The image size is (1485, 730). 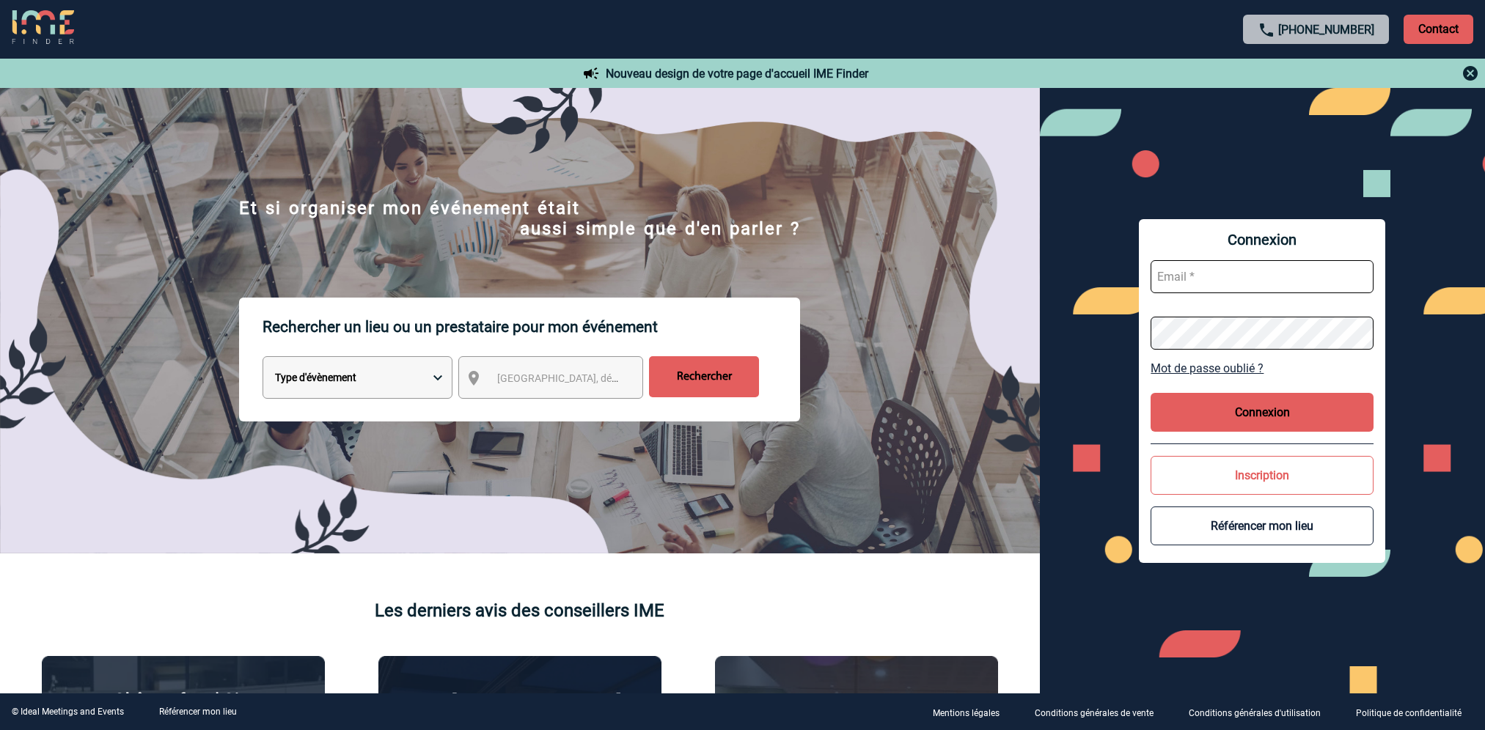 I want to click on a: Conditions générales de vente, so click(x=1100, y=712).